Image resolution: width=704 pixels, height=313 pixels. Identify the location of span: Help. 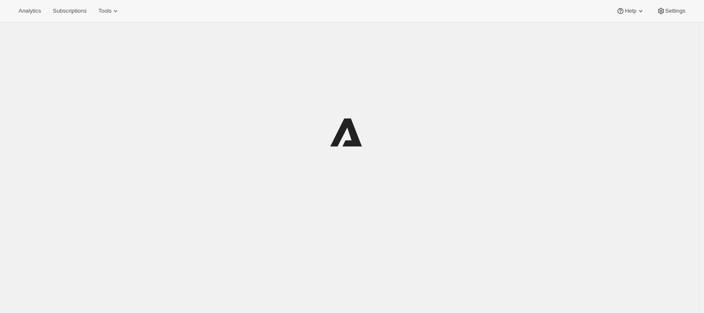
(630, 11).